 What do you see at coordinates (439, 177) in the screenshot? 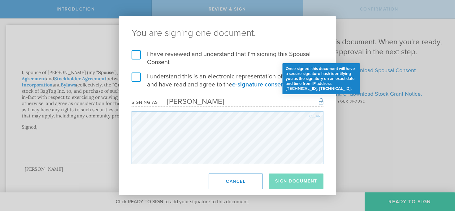
I see `div: Chat Widget` at bounding box center [439, 177].